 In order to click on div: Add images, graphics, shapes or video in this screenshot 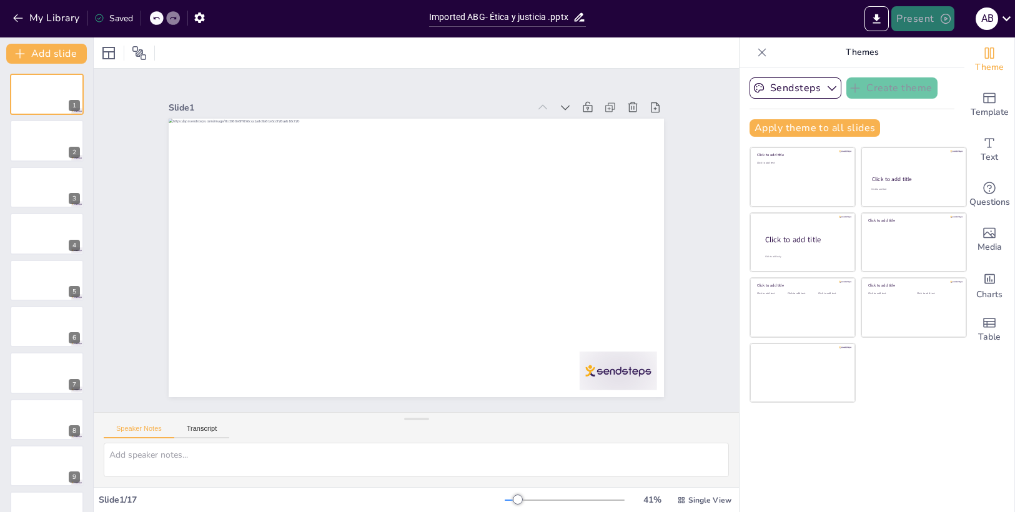, I will do `click(989, 240)`.